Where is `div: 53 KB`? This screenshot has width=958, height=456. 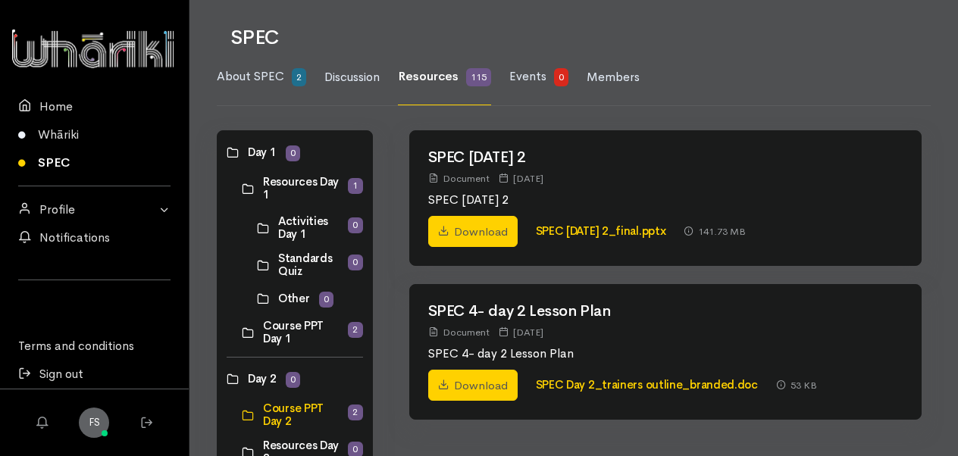 div: 53 KB is located at coordinates (797, 385).